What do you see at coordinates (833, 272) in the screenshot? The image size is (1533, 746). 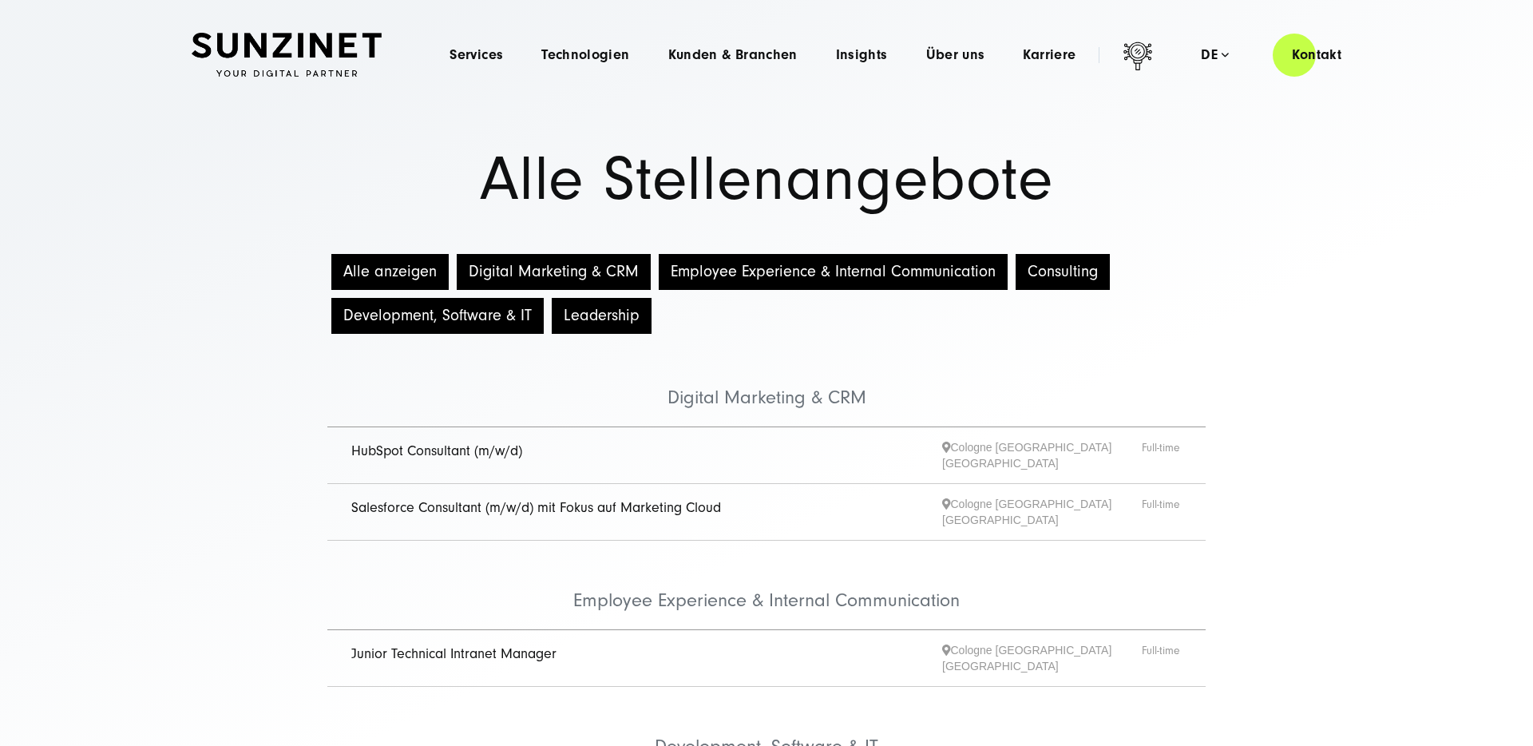 I see `button: Employee Experience & Internal Communication` at bounding box center [833, 272].